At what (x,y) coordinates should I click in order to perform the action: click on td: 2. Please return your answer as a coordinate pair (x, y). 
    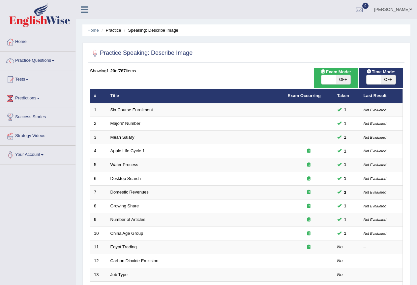
    Looking at the image, I should click on (99, 124).